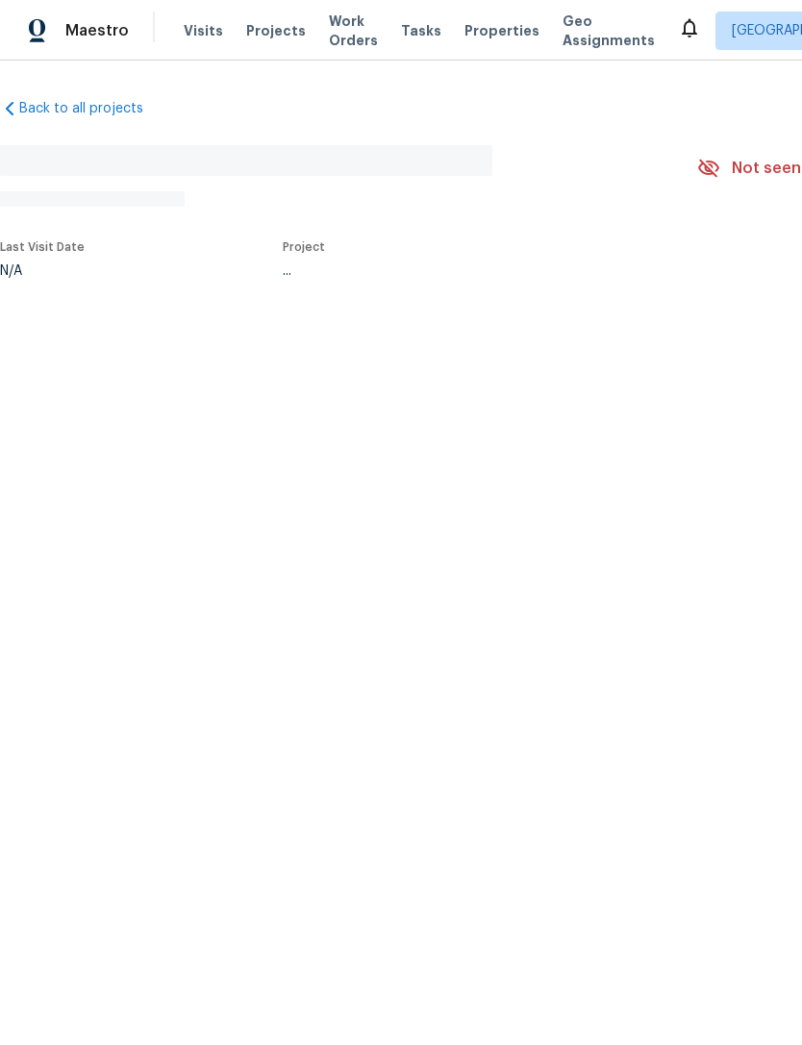 The image size is (802, 1045). What do you see at coordinates (353, 31) in the screenshot?
I see `span: Work Orders` at bounding box center [353, 31].